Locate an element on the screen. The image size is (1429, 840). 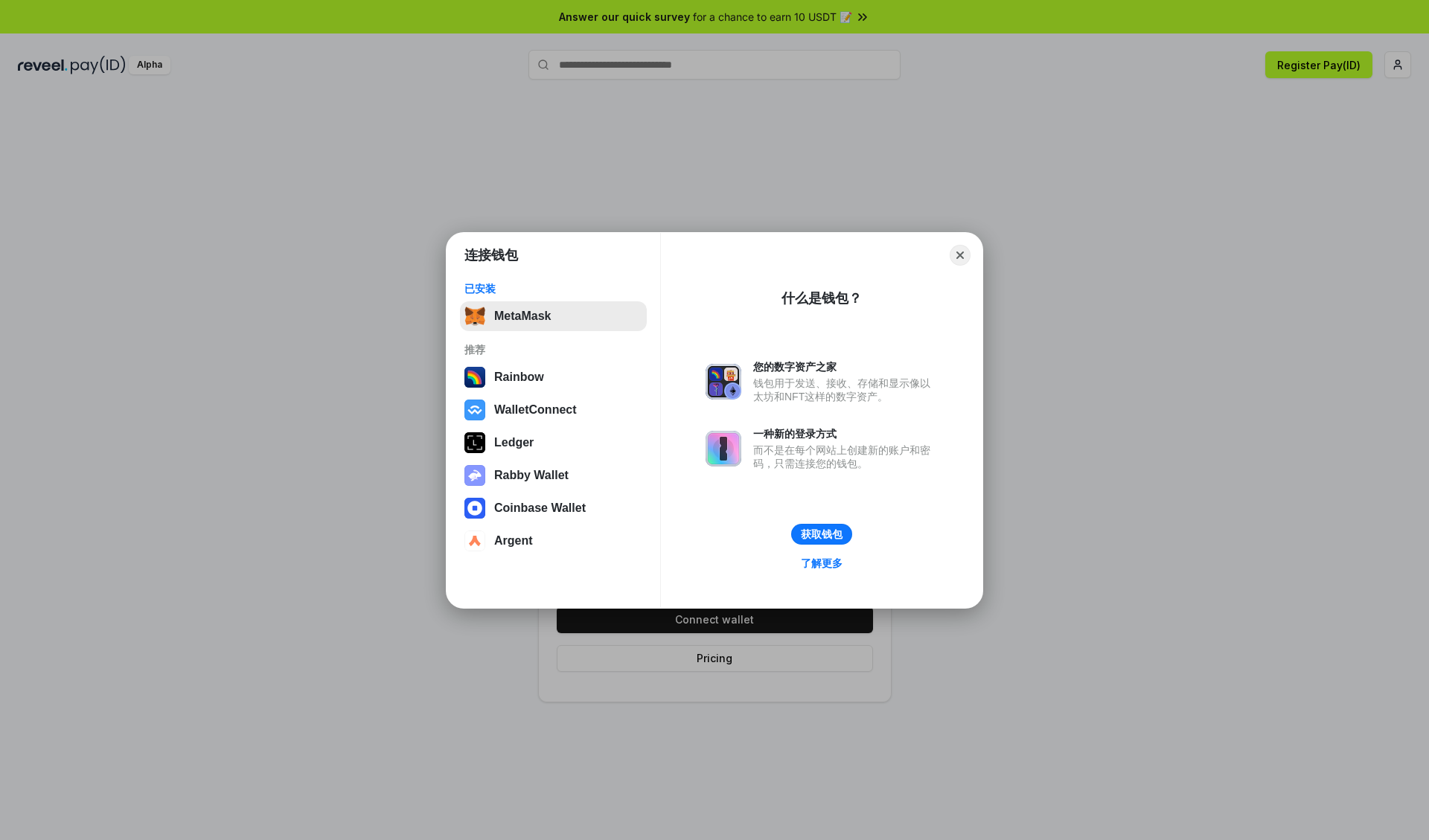
div: 了解更多 is located at coordinates (822, 563).